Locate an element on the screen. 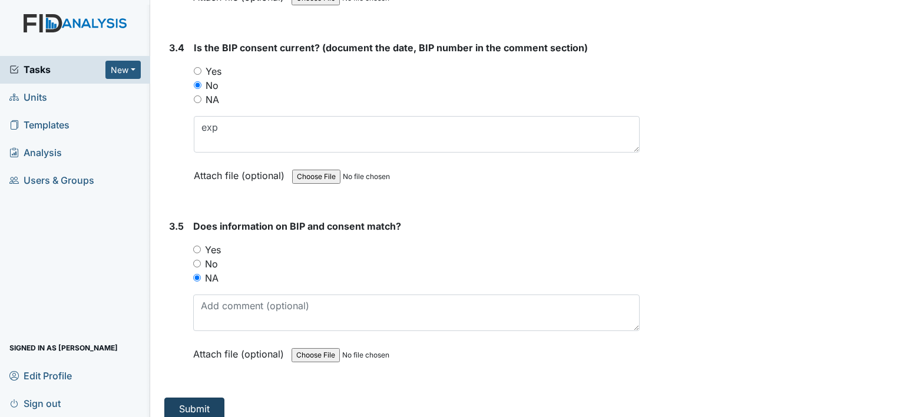  span: Edit Profile is located at coordinates (41, 375).